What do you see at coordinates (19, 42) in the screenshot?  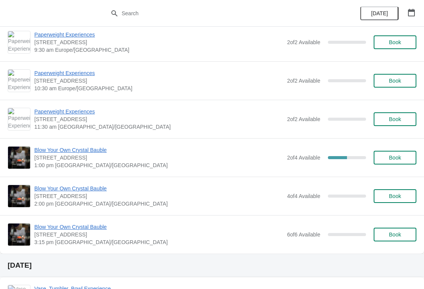 I see `img: Paperweight Experiences | Cumbria Crystal, Canal Head, Ulverston LA12 7LB, UK | 9:30 am Europe/Lo...` at bounding box center [19, 42].